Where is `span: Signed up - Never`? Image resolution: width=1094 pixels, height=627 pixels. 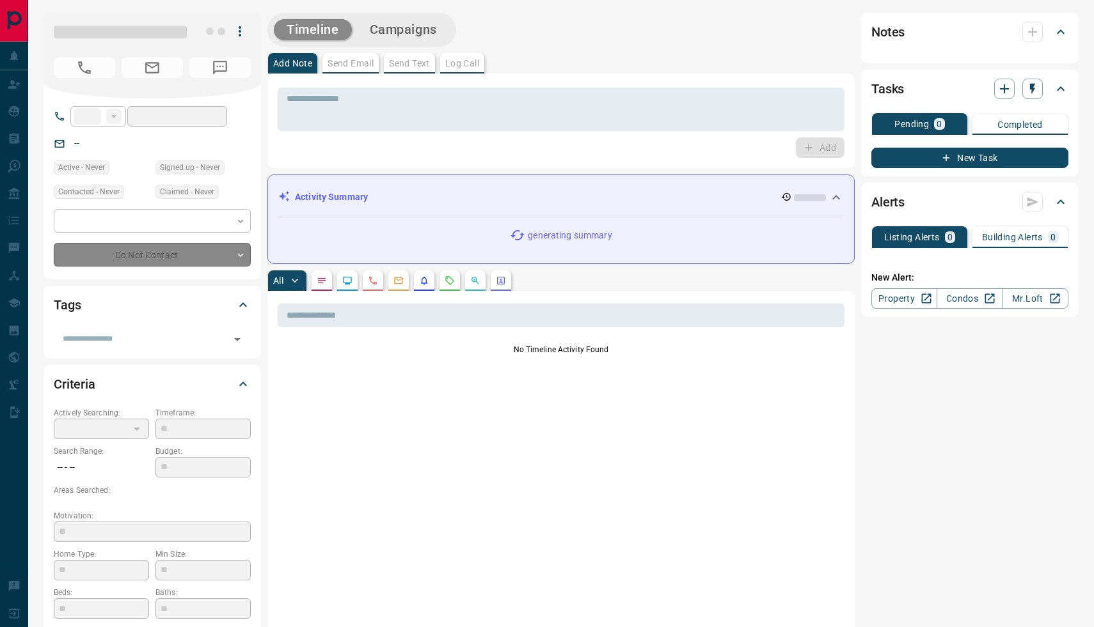 span: Signed up - Never is located at coordinates (190, 168).